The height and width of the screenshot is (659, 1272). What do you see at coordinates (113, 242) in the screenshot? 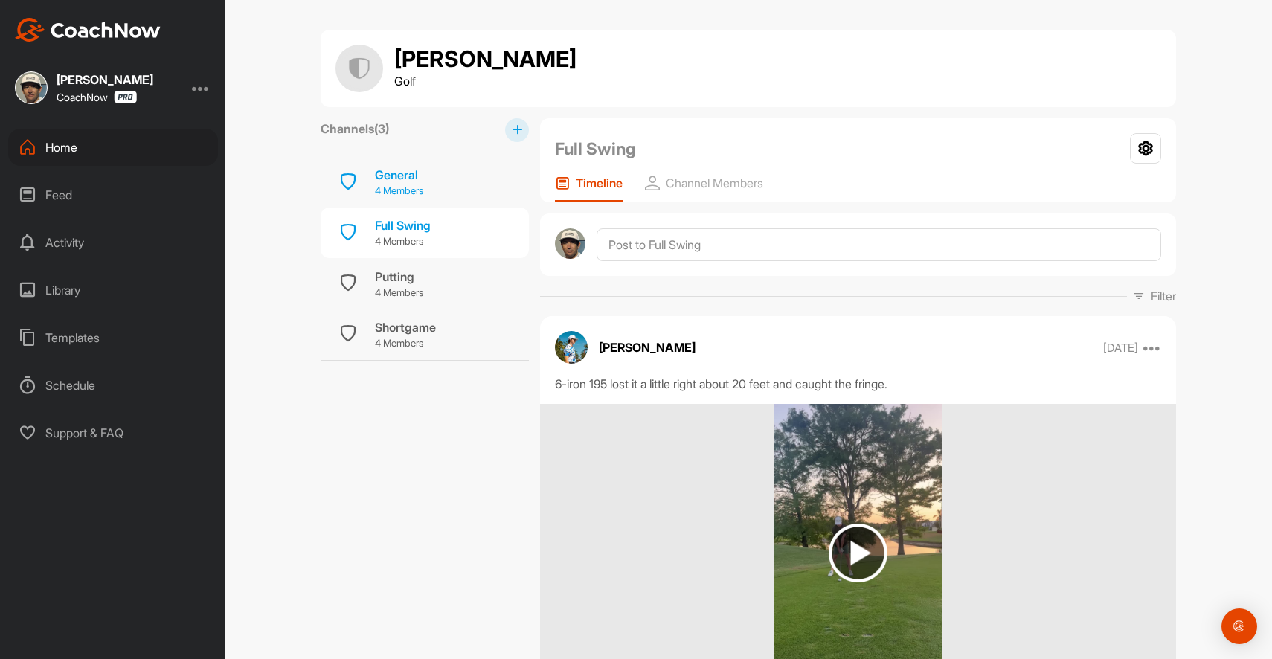
I see `div: Activity` at bounding box center [113, 242].